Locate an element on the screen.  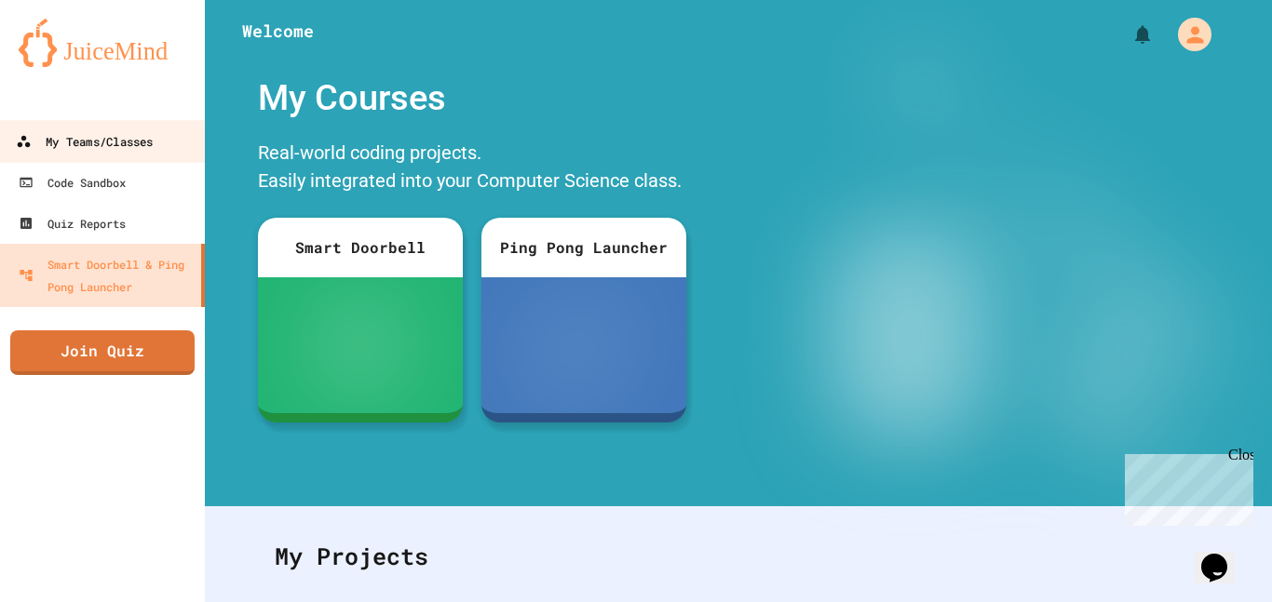
a: Join Quiz is located at coordinates (102, 353).